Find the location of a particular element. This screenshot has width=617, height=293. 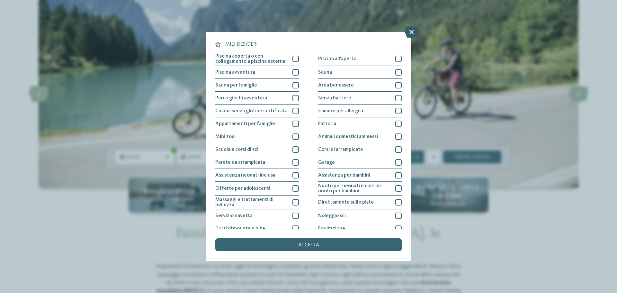

span: Animali domestici ammessi is located at coordinates (348, 137).